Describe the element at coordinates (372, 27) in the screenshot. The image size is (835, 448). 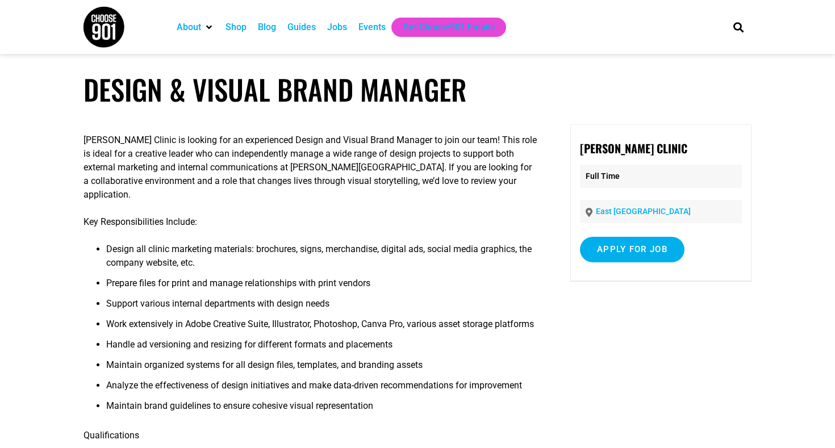
I see `div: Events` at that location.